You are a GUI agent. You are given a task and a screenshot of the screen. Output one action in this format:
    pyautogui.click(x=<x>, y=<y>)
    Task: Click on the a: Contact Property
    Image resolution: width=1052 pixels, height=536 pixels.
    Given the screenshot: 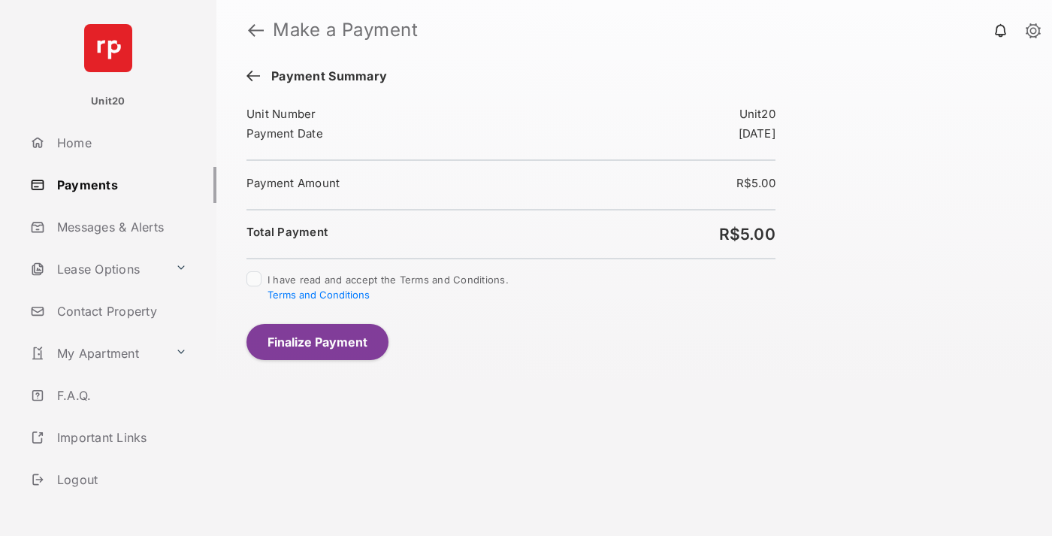 What is the action you would take?
    pyautogui.click(x=120, y=311)
    